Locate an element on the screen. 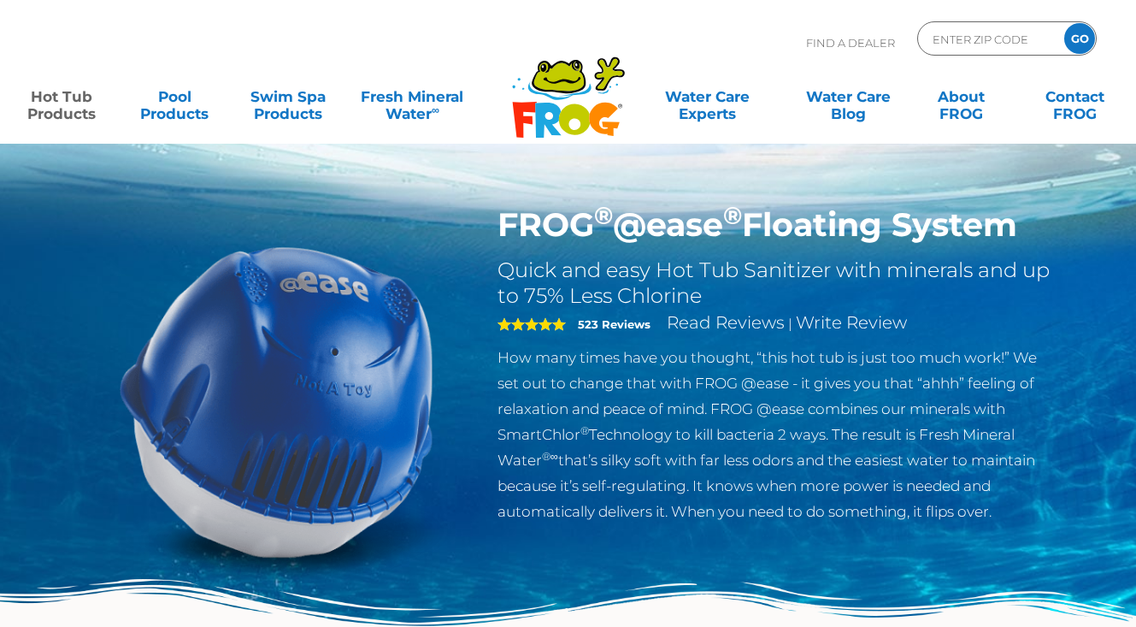 This screenshot has width=1136, height=627. strong: 523 Reviews is located at coordinates (614, 324).